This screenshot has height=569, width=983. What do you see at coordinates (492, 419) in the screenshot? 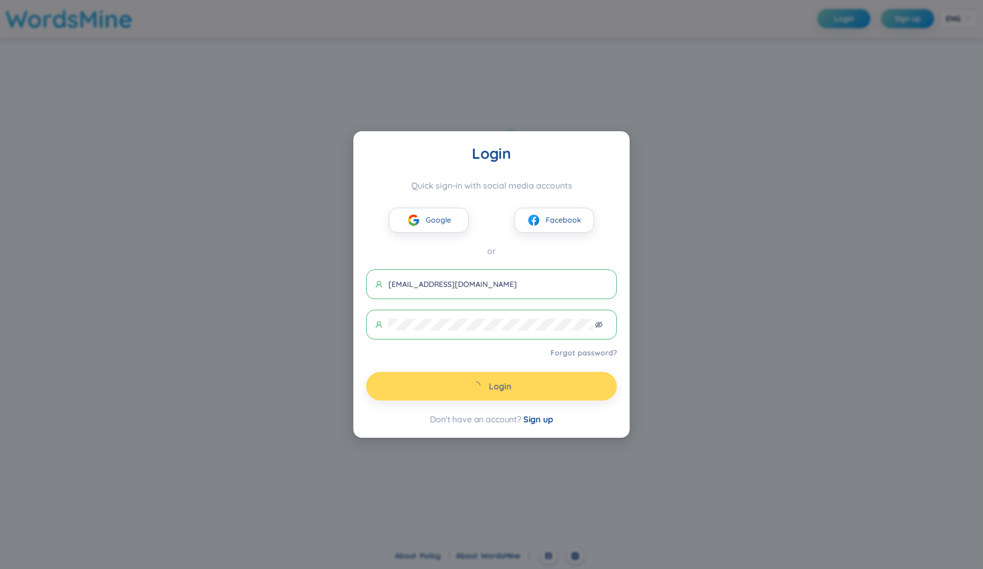
I see `div: Don't have an account?` at bounding box center [492, 419].